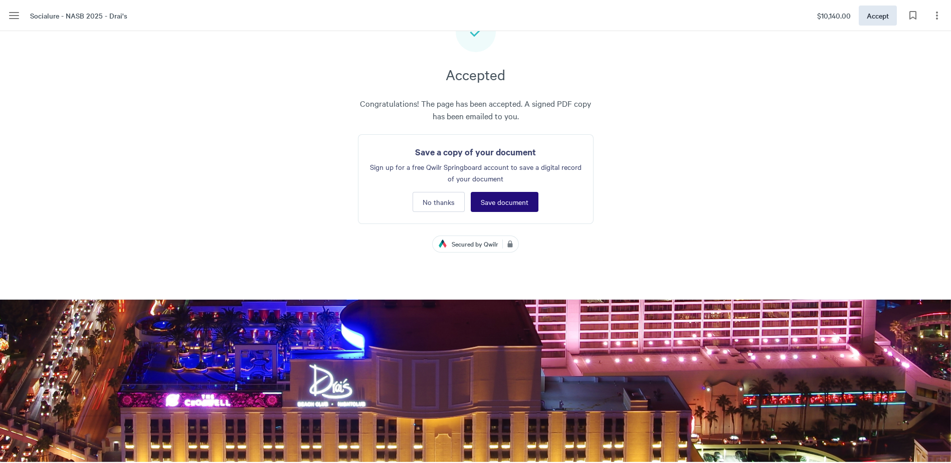 The image size is (951, 463). Describe the element at coordinates (477, 244) in the screenshot. I see `span: Secured by Qwilr` at that location.